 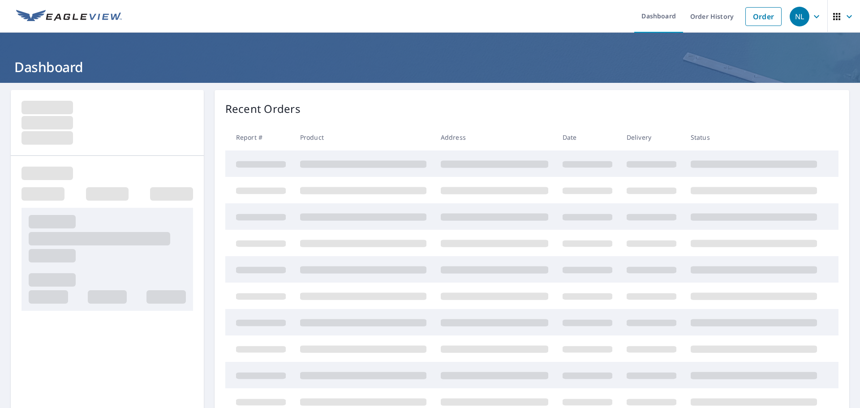 What do you see at coordinates (259, 137) in the screenshot?
I see `th: Report #` at bounding box center [259, 137].